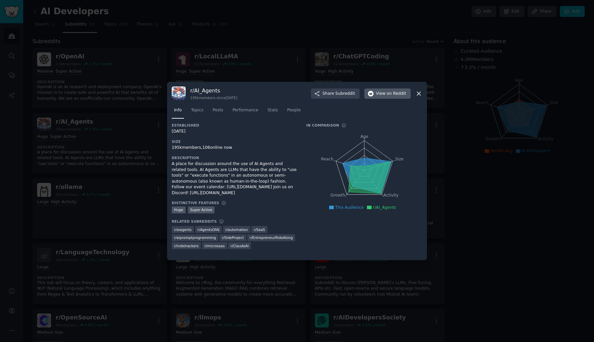 Image resolution: width=594 pixels, height=342 pixels. Describe the element at coordinates (345, 94) in the screenshot. I see `span: Subreddit` at that location.